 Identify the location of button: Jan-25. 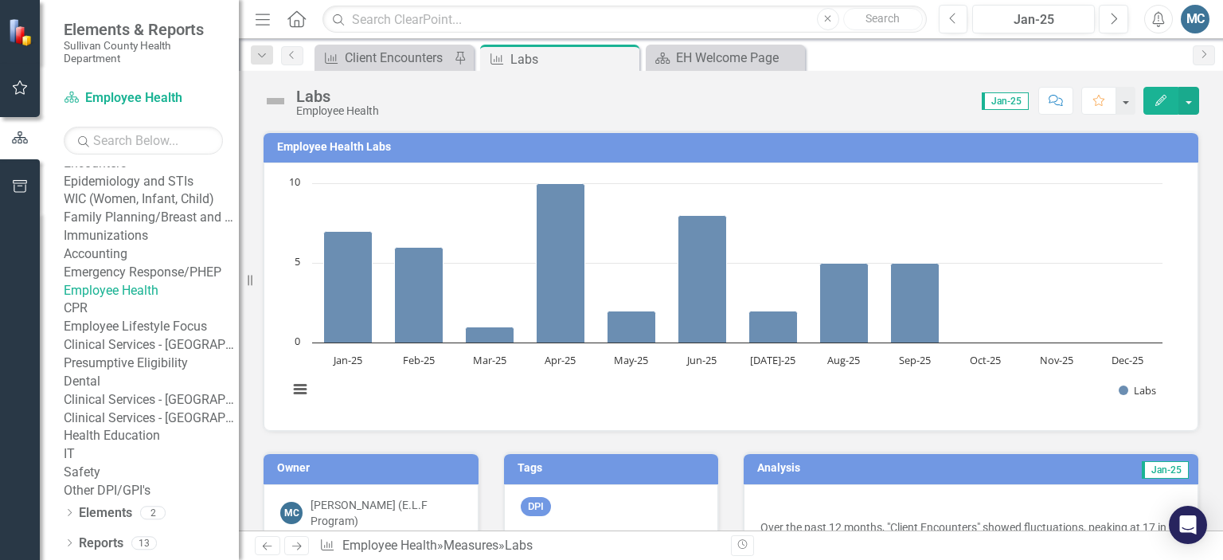
(1034, 19).